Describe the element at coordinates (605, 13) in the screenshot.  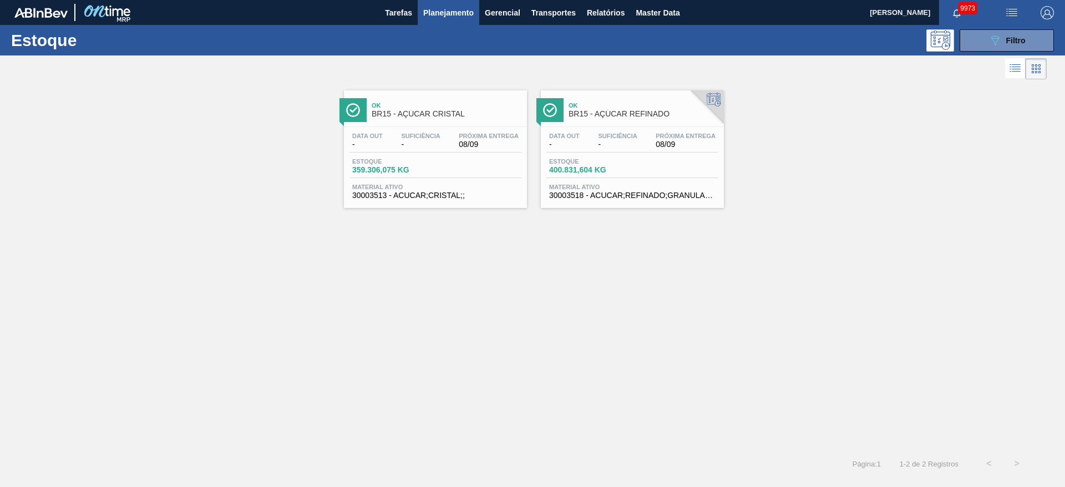
I see `span: Relatórios` at that location.